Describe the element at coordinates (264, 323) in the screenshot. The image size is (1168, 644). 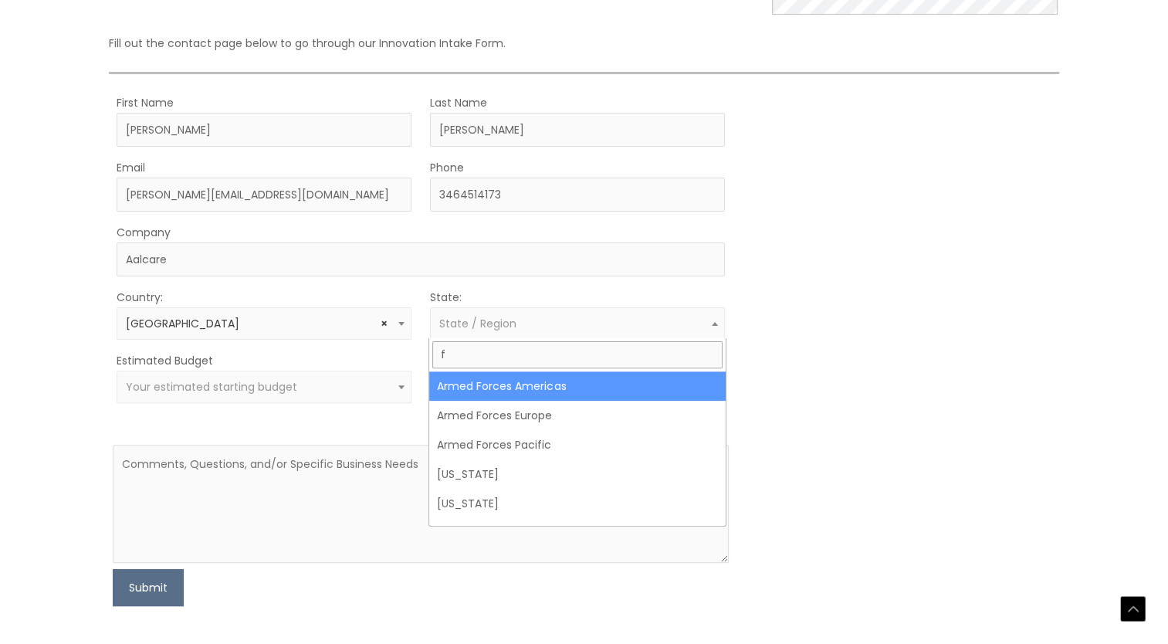
I see `span: United States` at that location.